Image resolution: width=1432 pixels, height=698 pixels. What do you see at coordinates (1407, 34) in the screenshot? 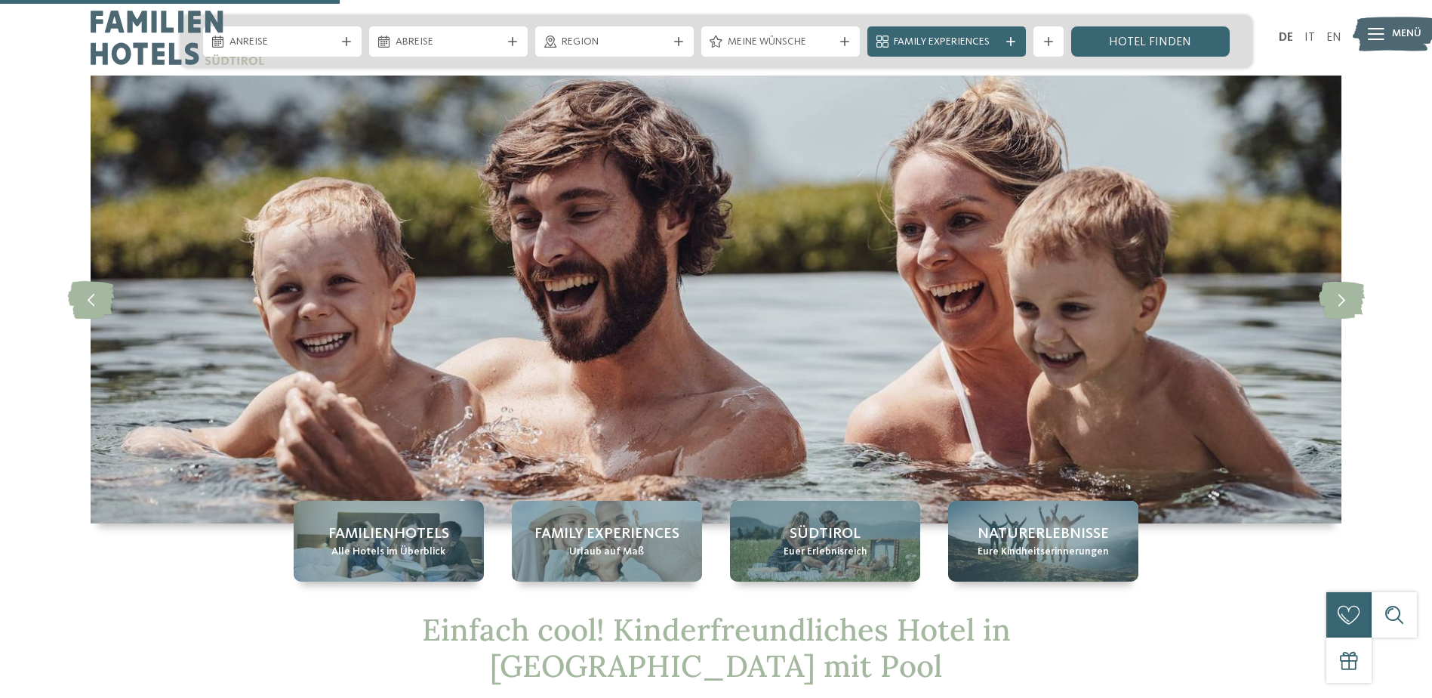
I see `span: Menü` at bounding box center [1407, 34].